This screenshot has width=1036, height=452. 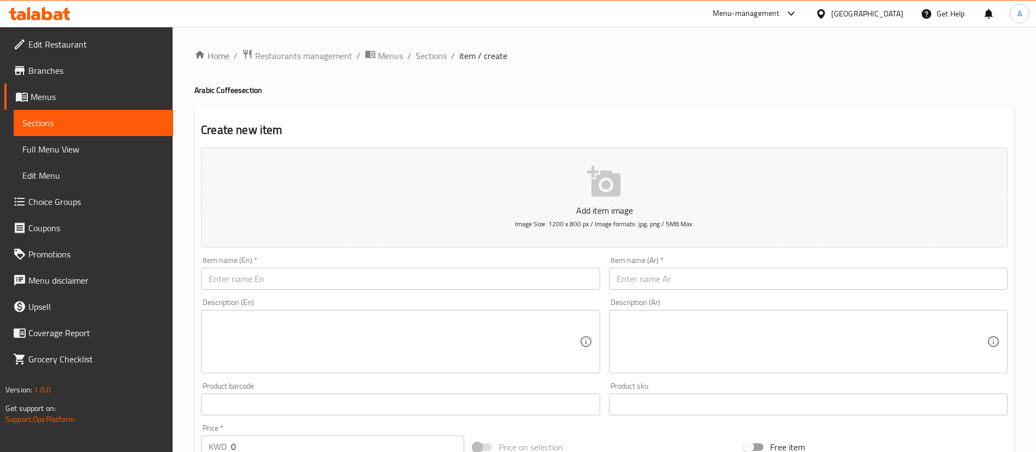 What do you see at coordinates (93, 149) in the screenshot?
I see `span: Full Menu View` at bounding box center [93, 149].